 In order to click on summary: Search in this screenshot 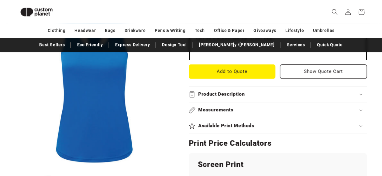, I will do `click(334, 12)`.